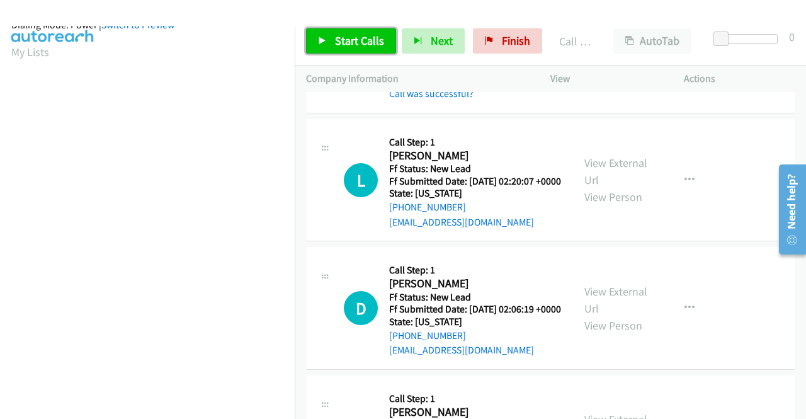 This screenshot has width=806, height=419. Describe the element at coordinates (433, 41) in the screenshot. I see `button: Next` at that location.